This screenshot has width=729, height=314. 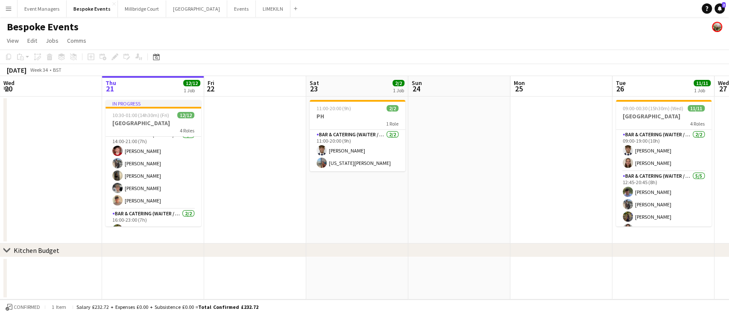 What do you see at coordinates (519, 83) in the screenshot?
I see `span: Mon` at bounding box center [519, 83].